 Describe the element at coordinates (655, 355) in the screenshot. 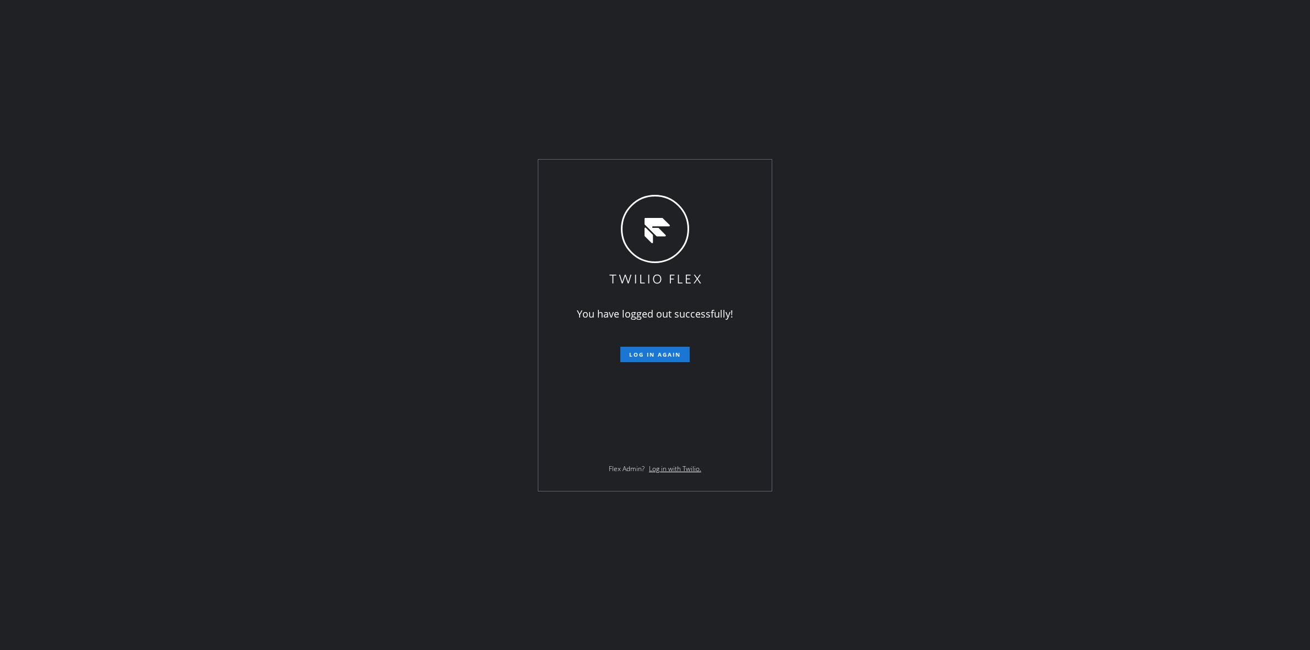

I see `span: Log in again` at that location.